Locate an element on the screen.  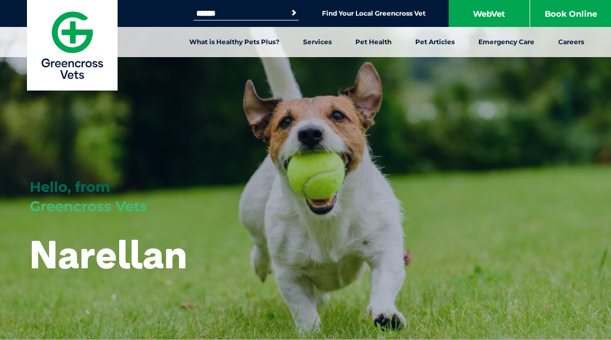
button: Search is located at coordinates (294, 13).